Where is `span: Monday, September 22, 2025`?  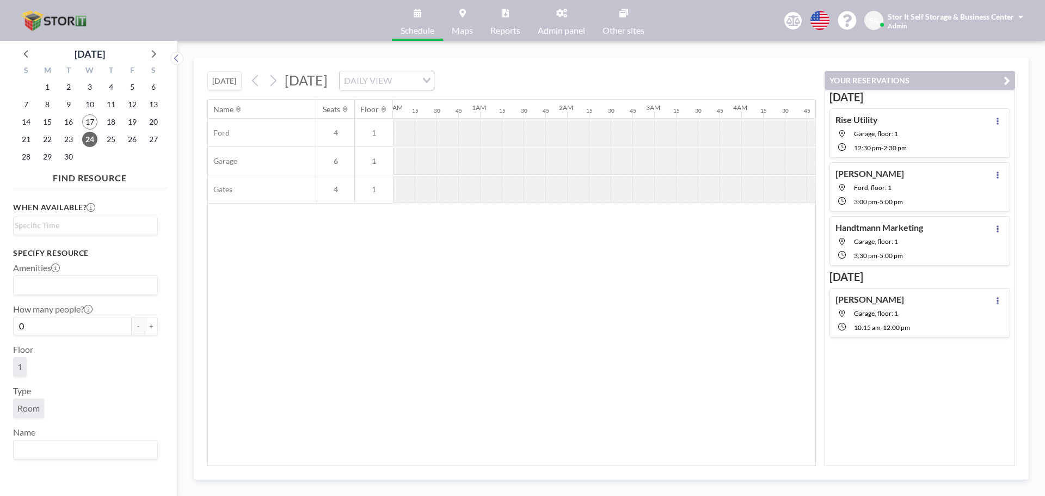
span: Monday, September 22, 2025 is located at coordinates (47, 139).